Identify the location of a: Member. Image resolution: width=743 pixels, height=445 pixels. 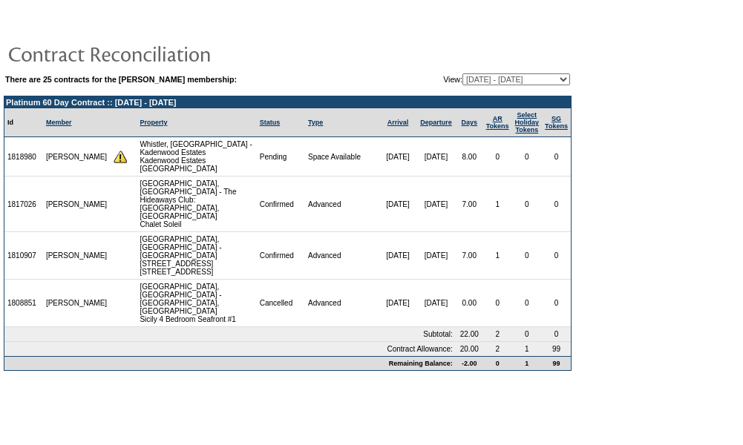
(59, 122).